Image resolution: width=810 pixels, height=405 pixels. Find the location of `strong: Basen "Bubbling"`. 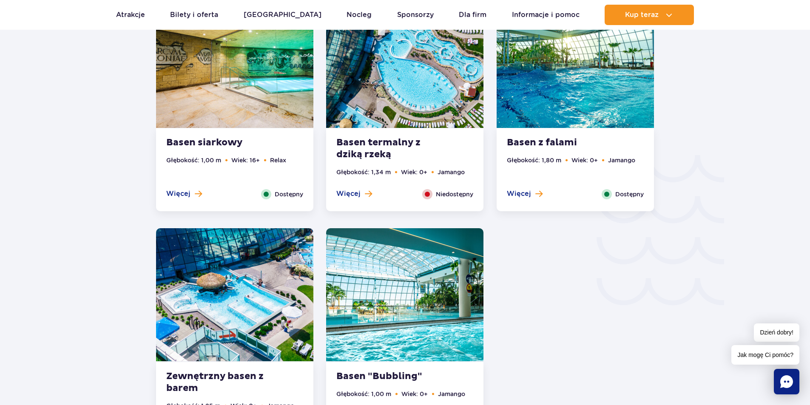

strong: Basen "Bubbling" is located at coordinates (388, 377).